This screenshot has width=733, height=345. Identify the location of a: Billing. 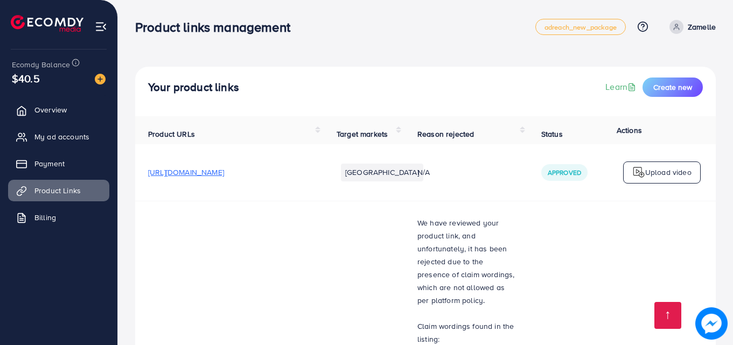
(59, 218).